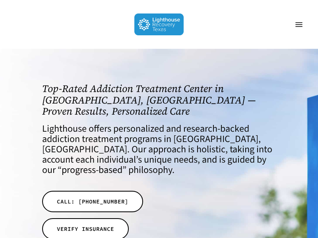  What do you see at coordinates (159, 150) in the screenshot?
I see `h4: Lighthouse offers personalized and research-backed addiction treatment programs in [GEOGRAPHIC_DA...` at bounding box center [159, 150].